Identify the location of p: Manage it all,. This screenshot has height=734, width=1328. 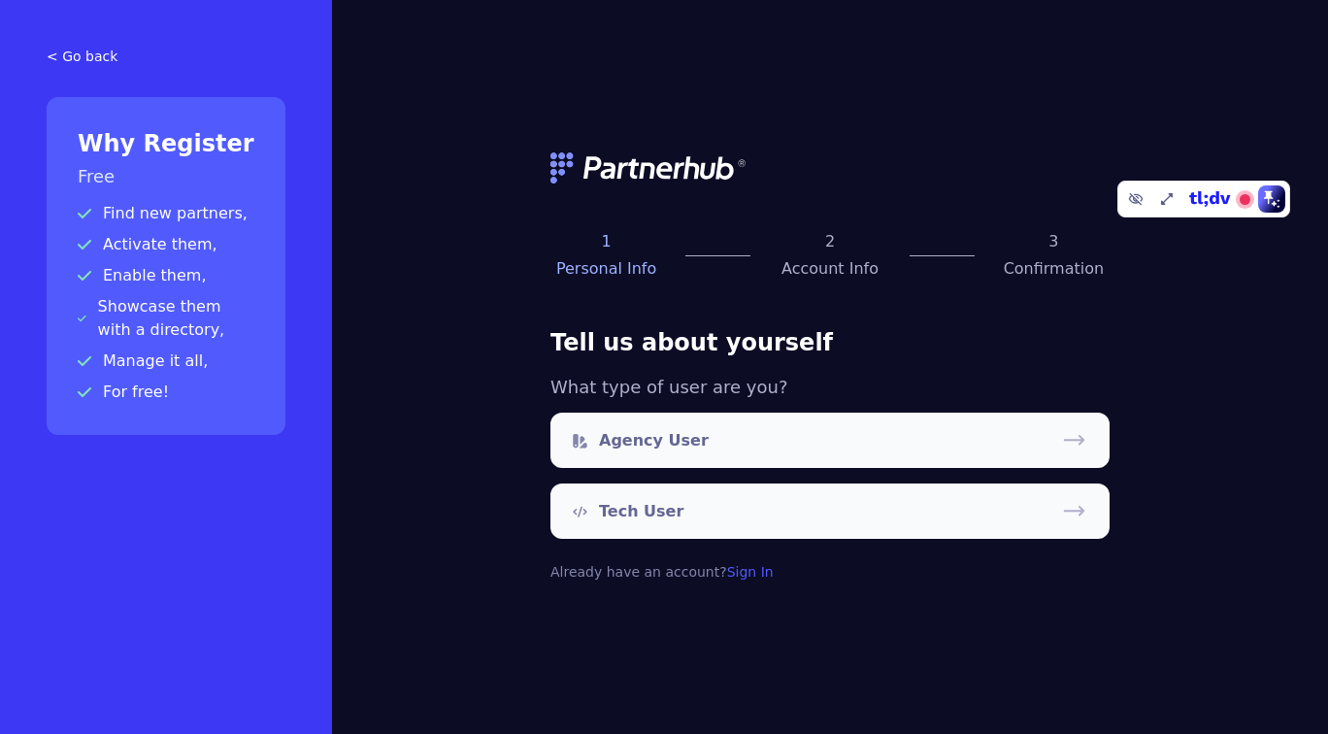
(166, 361).